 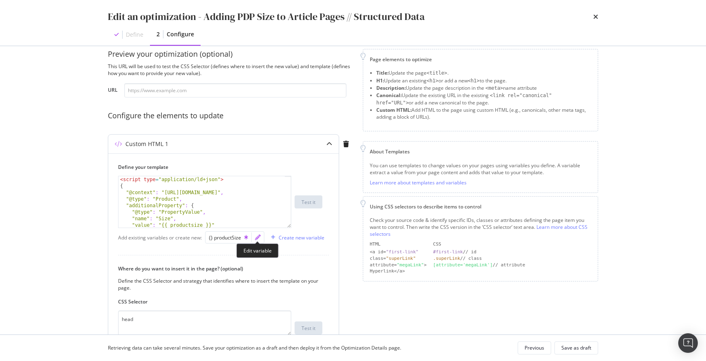 What do you see at coordinates (389, 95) in the screenshot?
I see `strong: Canonical:` at bounding box center [389, 95].